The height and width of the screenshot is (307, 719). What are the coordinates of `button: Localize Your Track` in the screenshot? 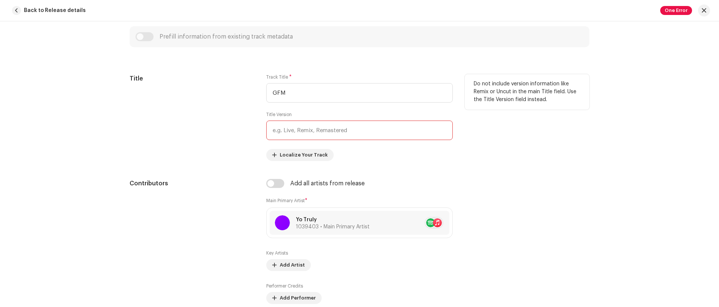 It's located at (300, 155).